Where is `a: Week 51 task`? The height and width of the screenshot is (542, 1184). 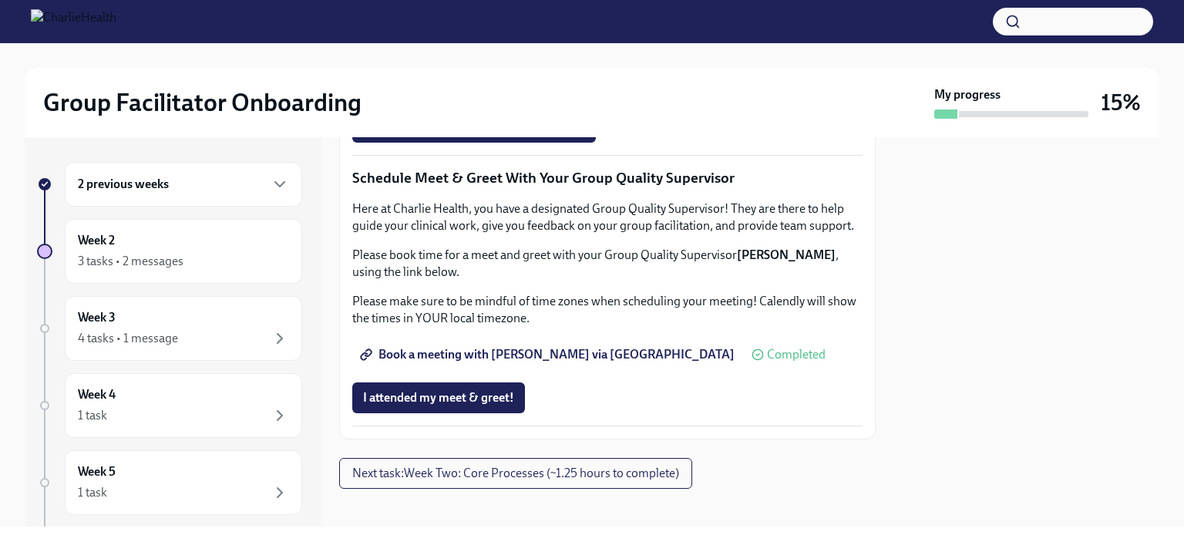 a: Week 51 task is located at coordinates (170, 482).